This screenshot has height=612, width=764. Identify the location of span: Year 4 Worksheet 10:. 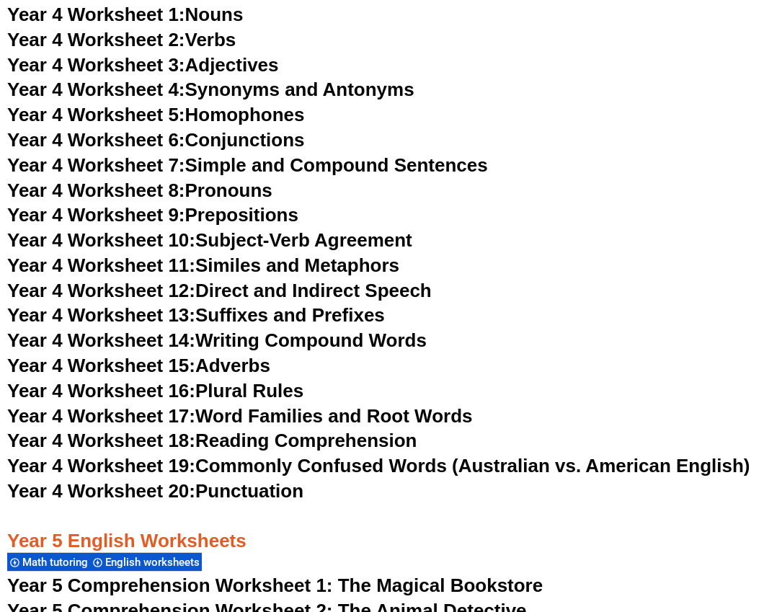
(101, 240).